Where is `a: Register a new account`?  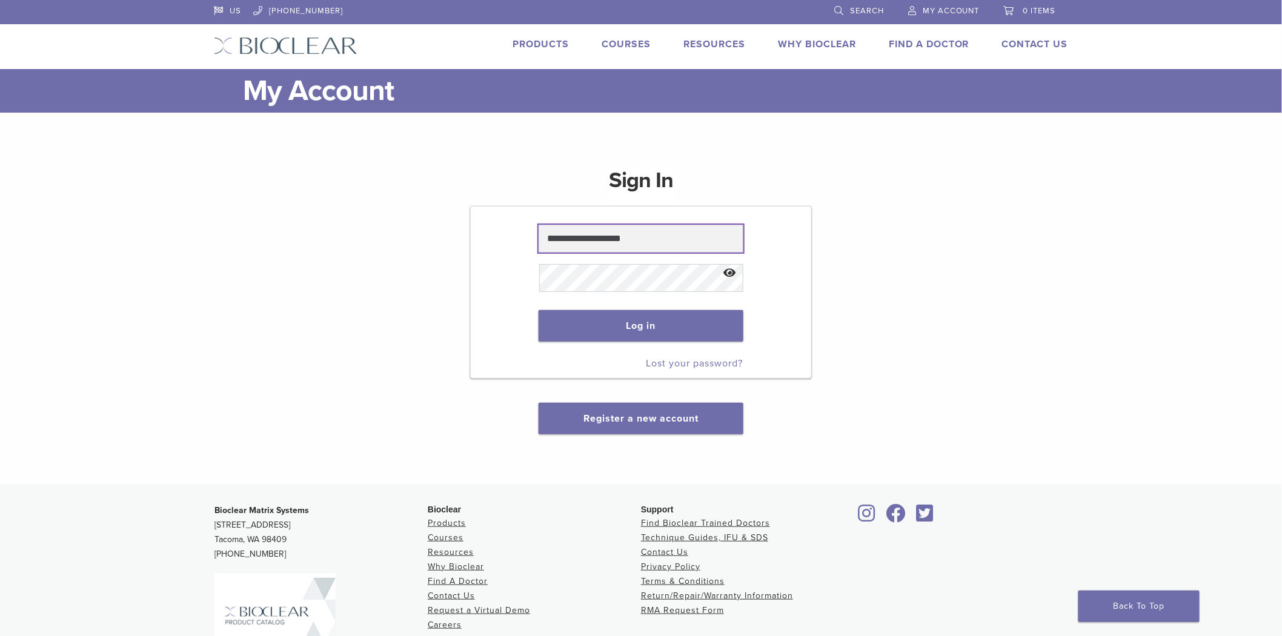 a: Register a new account is located at coordinates (641, 419).